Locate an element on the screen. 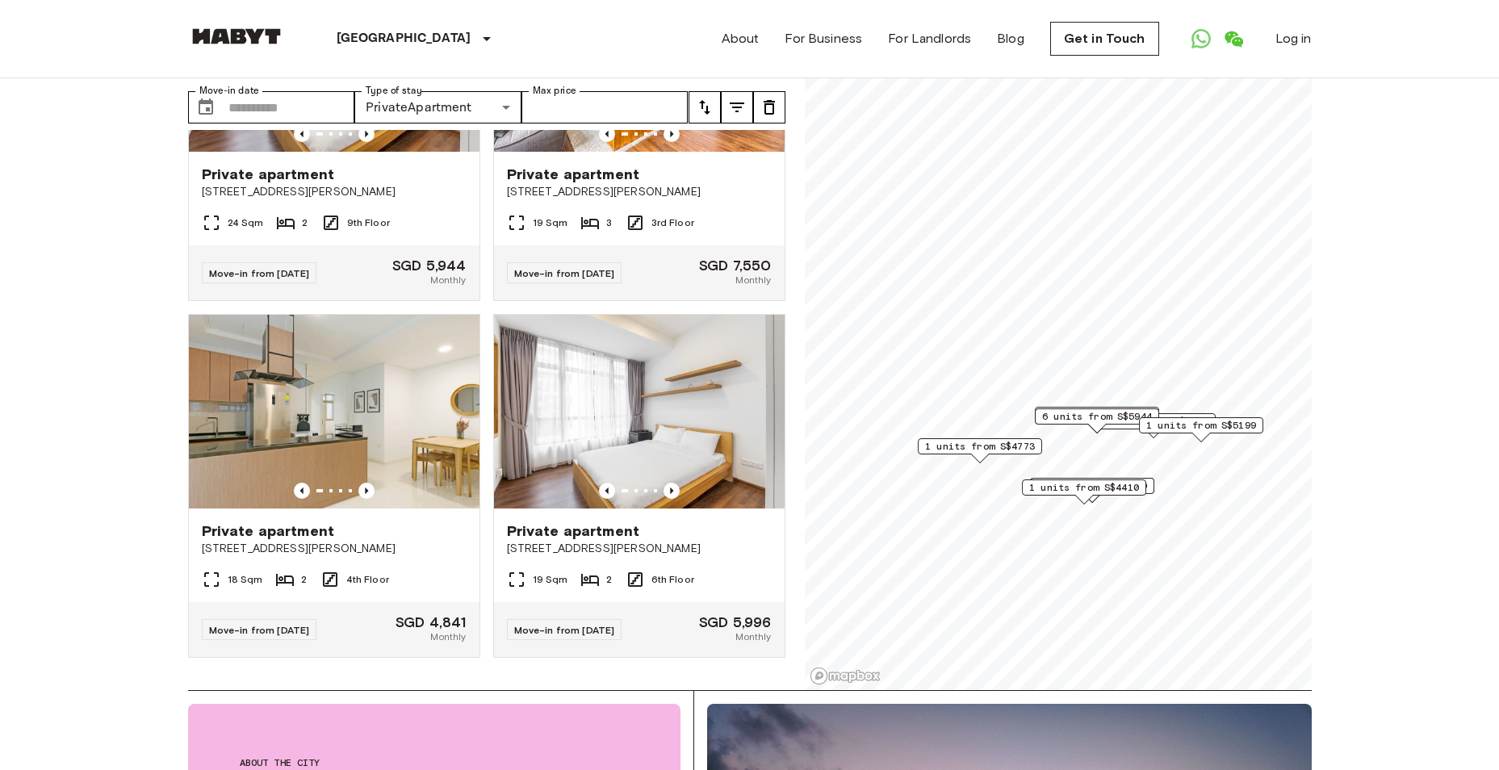 This screenshot has height=770, width=1499. span: 9th Floor is located at coordinates (368, 223).